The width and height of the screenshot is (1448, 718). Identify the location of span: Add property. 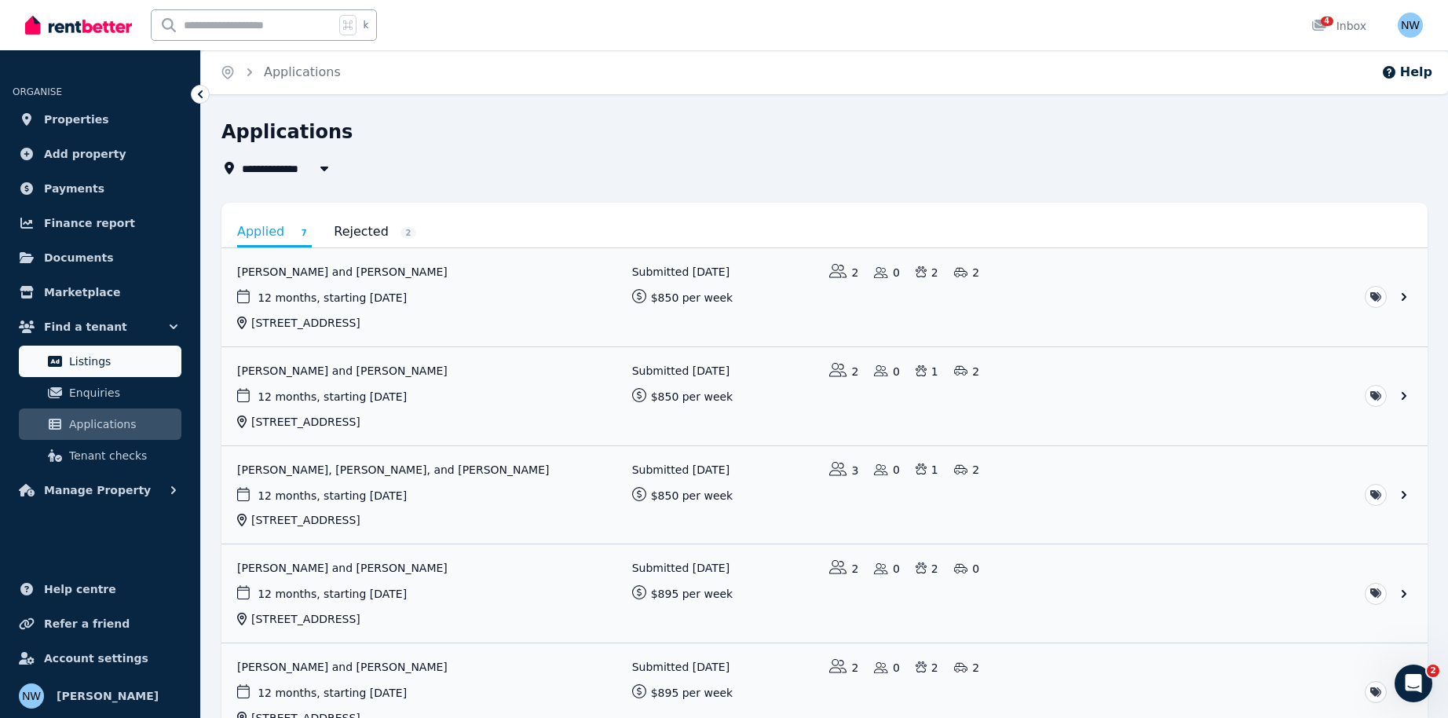
(85, 154).